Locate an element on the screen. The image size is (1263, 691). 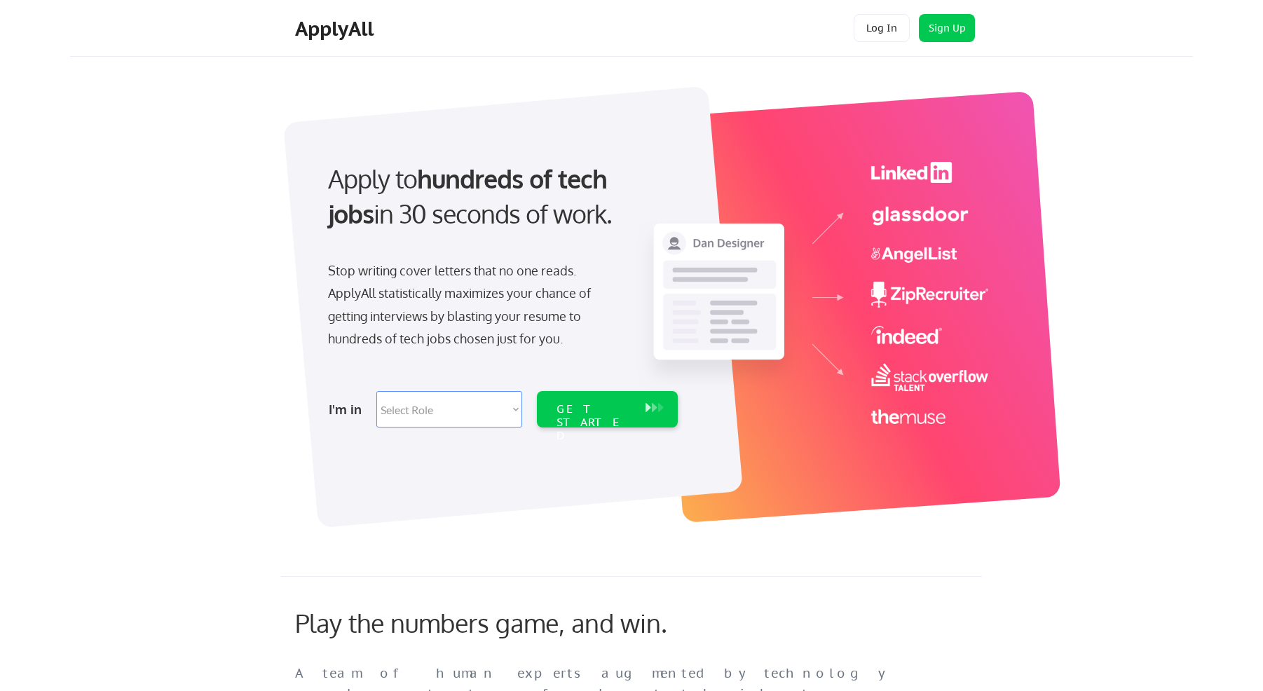
div: ApplyAll is located at coordinates (336, 29).